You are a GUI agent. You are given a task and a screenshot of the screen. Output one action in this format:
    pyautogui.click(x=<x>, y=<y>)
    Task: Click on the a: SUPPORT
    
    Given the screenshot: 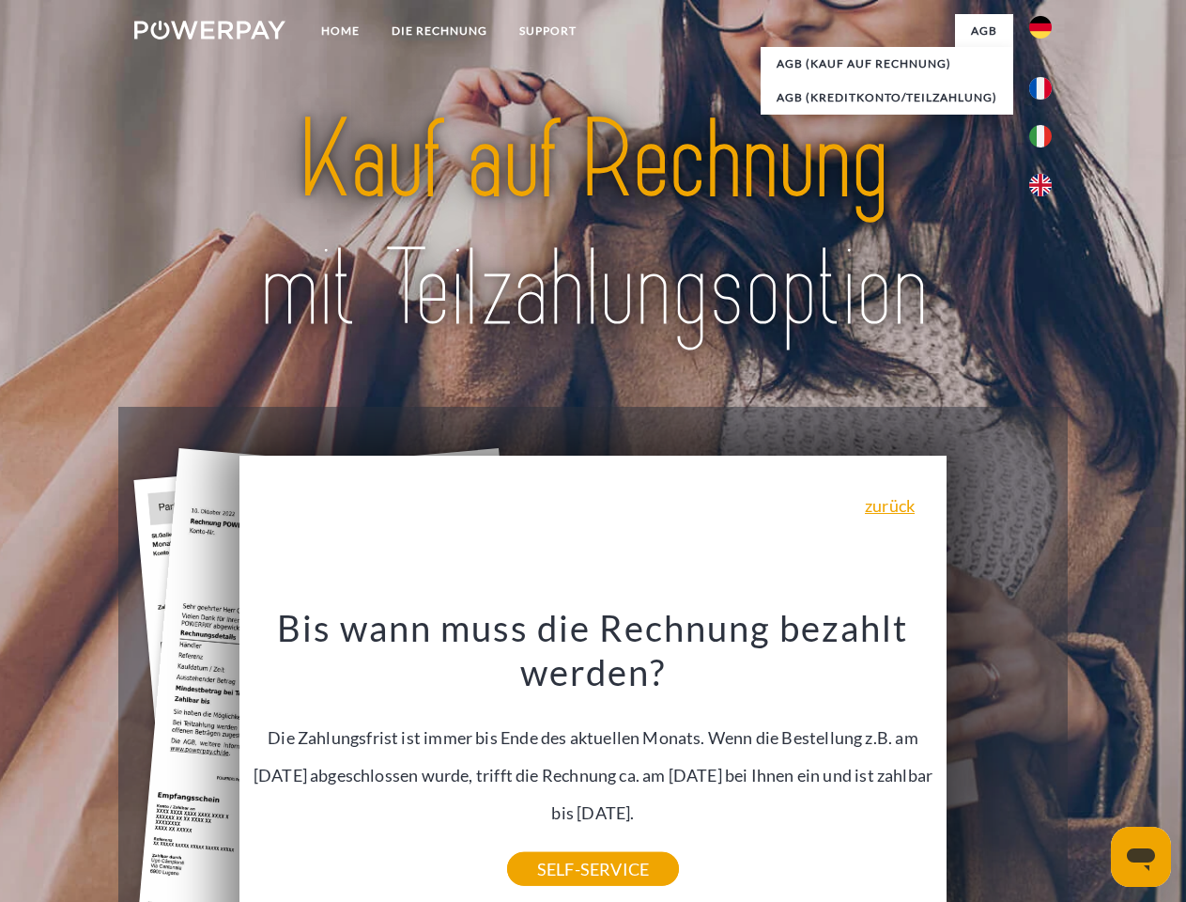 What is the action you would take?
    pyautogui.click(x=548, y=31)
    